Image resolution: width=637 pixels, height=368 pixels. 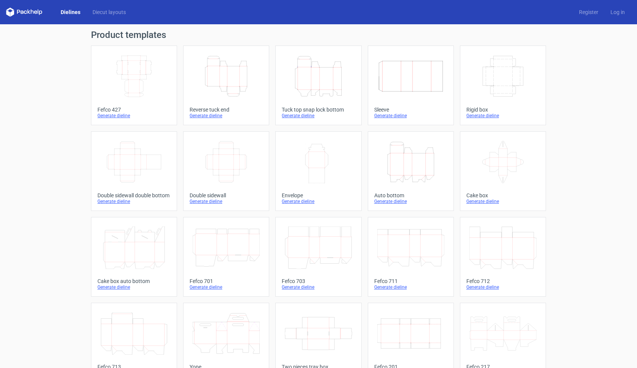 I want to click on a: Fefco 703Generate dieline, so click(x=318, y=257).